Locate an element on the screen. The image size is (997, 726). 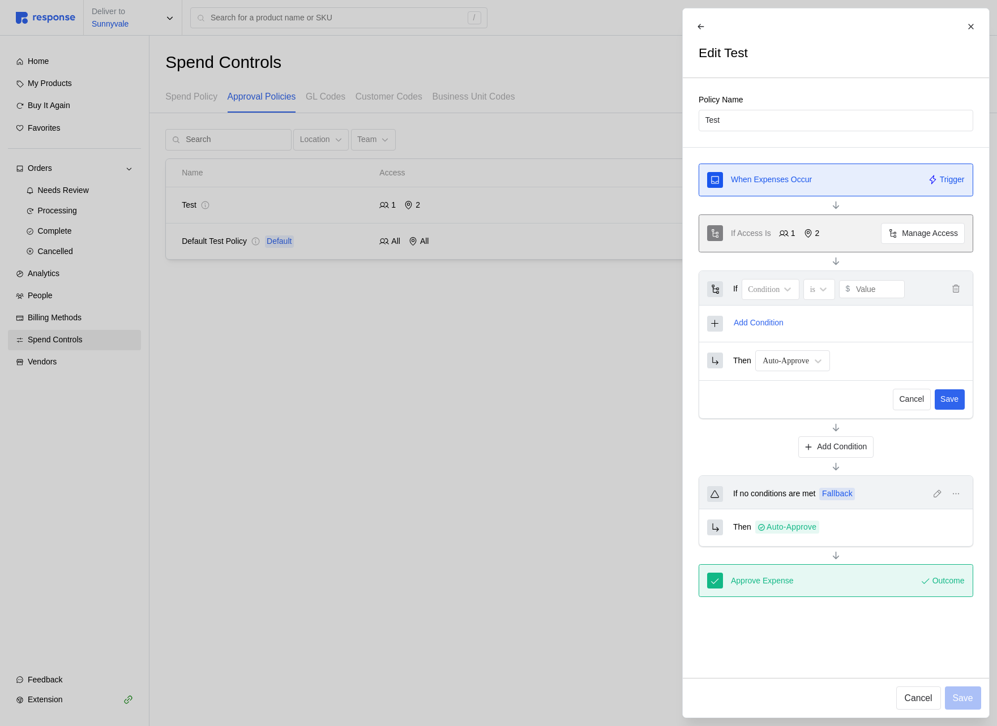
p: 2 is located at coordinates (817, 234).